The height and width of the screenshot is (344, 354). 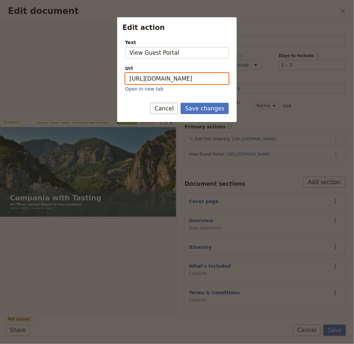 I want to click on a: Cover page, so click(x=103, y=11).